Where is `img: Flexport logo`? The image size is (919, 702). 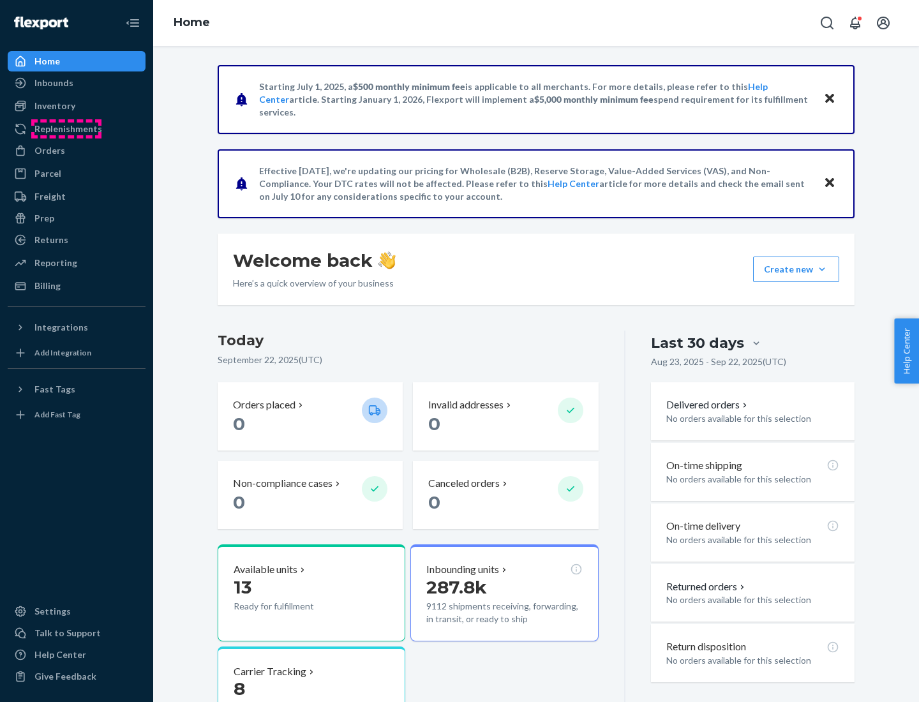 img: Flexport logo is located at coordinates (41, 23).